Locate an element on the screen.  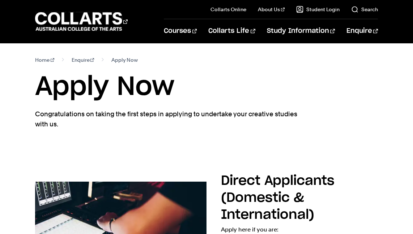
a: Courses is located at coordinates (180, 31).